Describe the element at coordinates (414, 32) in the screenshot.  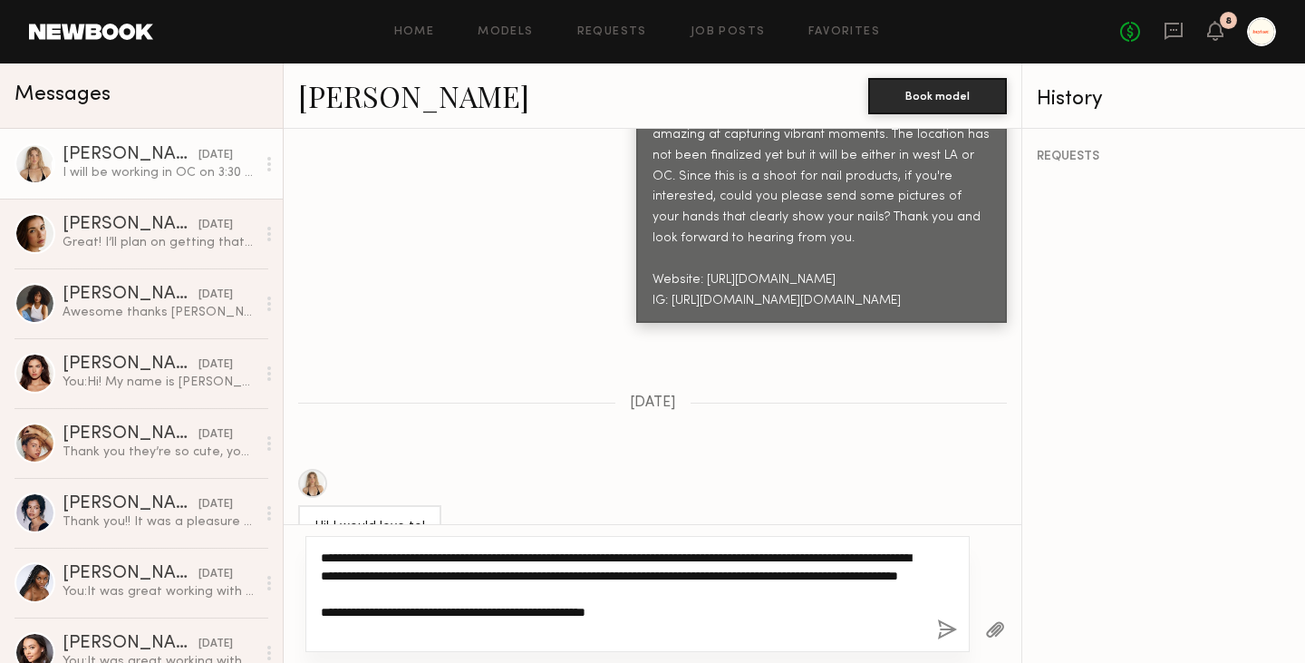
I see `a: Home` at that location.